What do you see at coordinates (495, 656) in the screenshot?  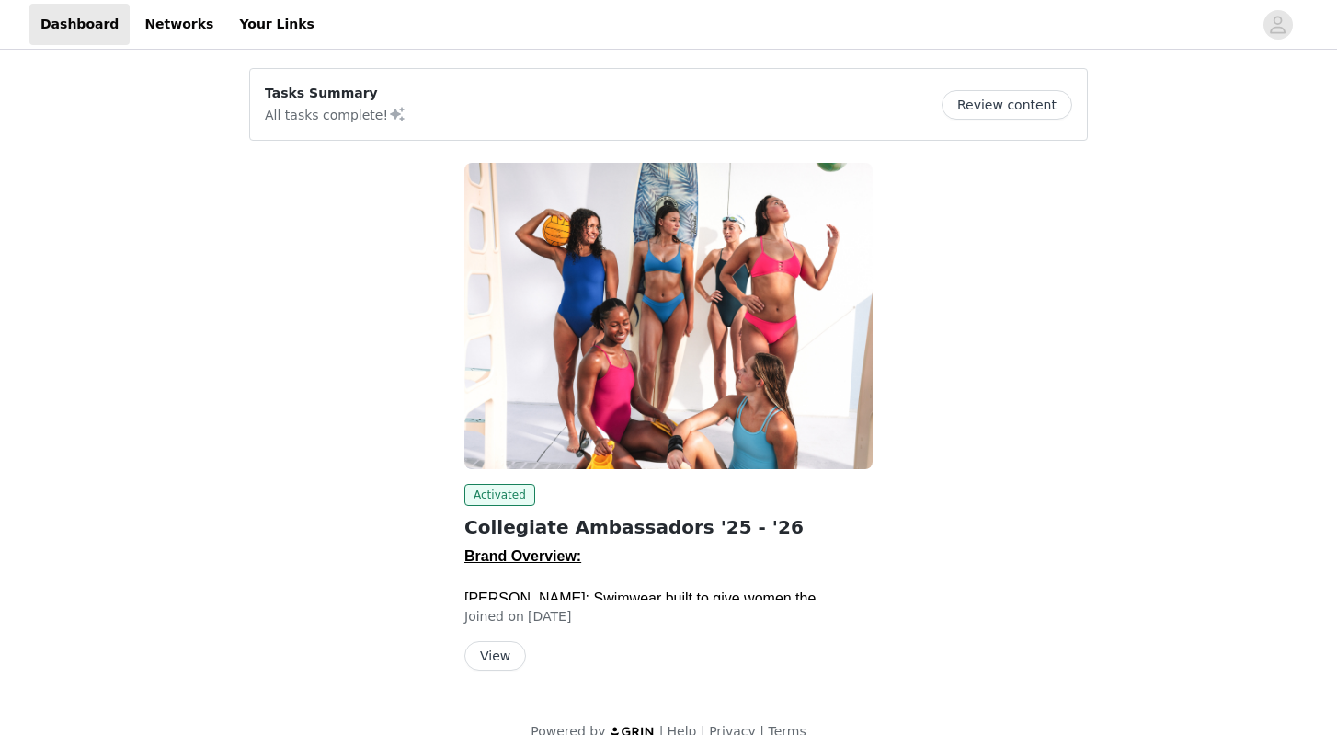 I see `a: View` at bounding box center [495, 656].